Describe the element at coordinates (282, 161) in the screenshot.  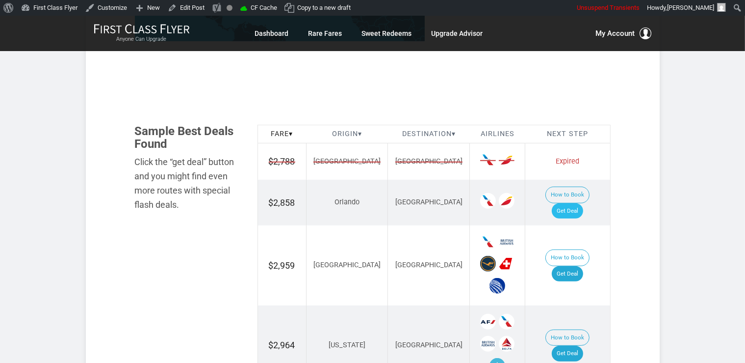
I see `span: $2,788` at that location.